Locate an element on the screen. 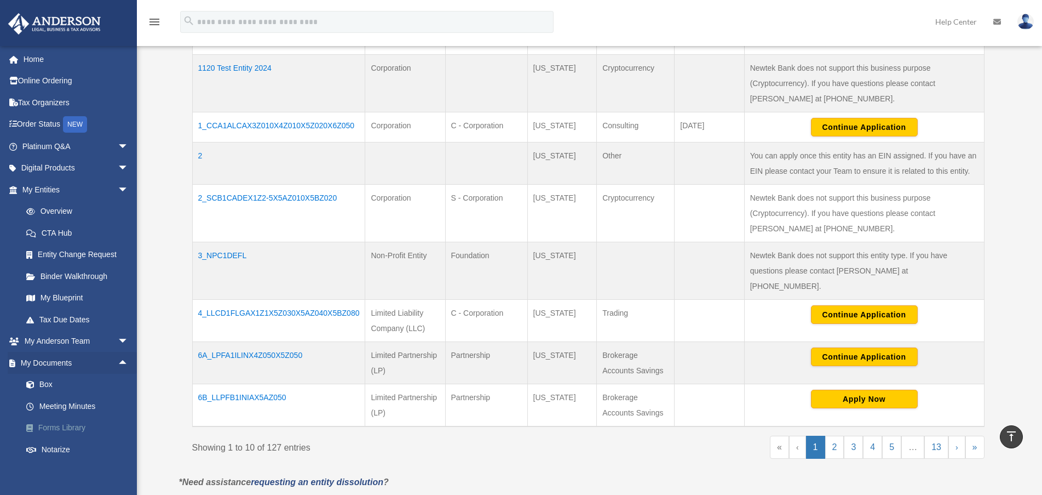  a: Online Ordering is located at coordinates (76, 81).